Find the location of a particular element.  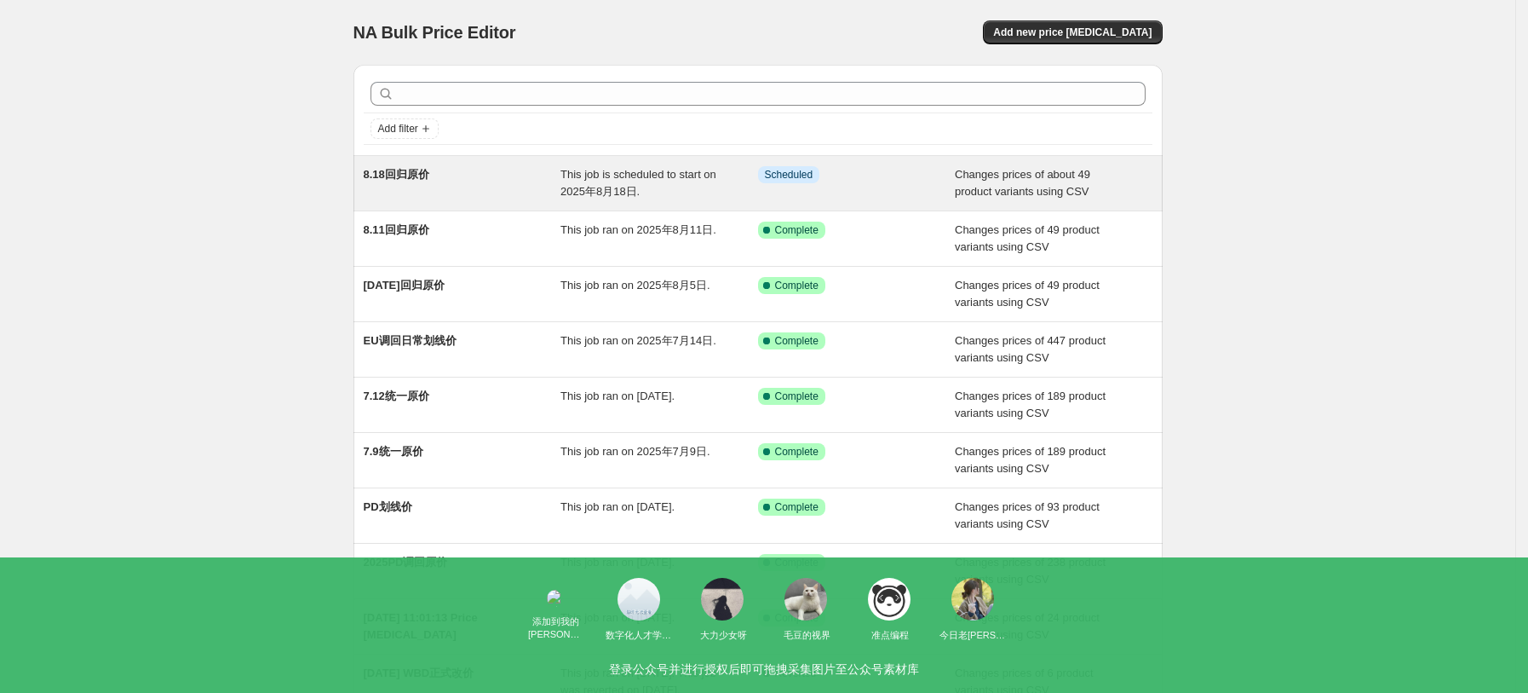

span: NA Bulk Price Editor is located at coordinates (434, 32).